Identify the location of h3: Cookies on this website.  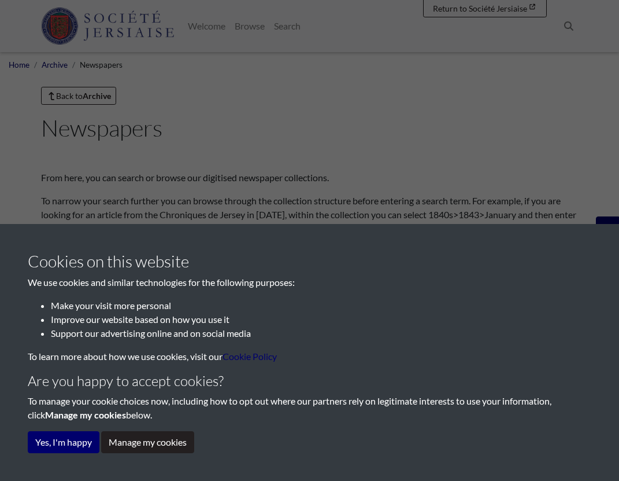
(309, 261).